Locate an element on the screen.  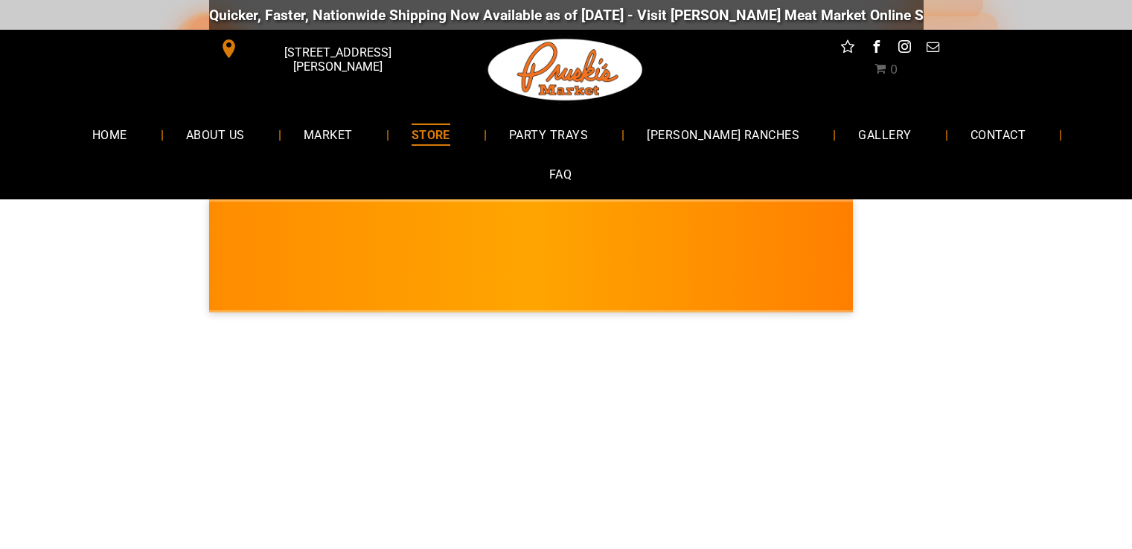
a: ABOUT US is located at coordinates (215, 134).